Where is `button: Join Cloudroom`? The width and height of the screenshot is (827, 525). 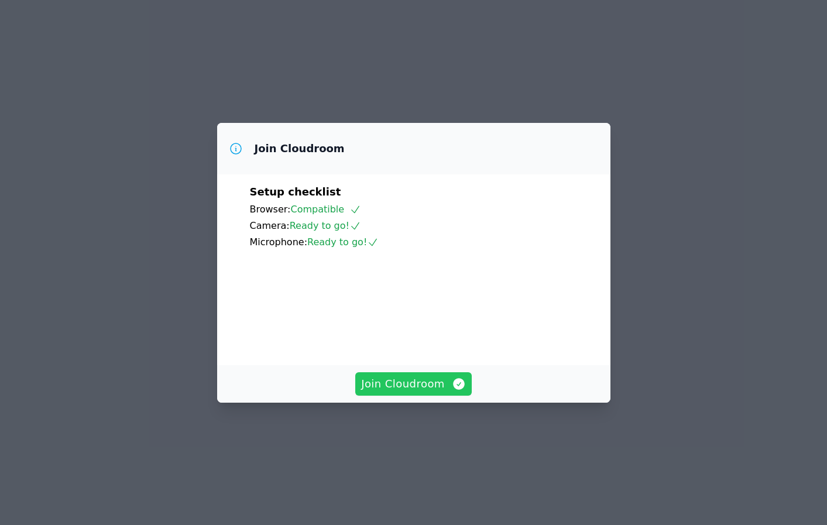
button: Join Cloudroom is located at coordinates (413, 384).